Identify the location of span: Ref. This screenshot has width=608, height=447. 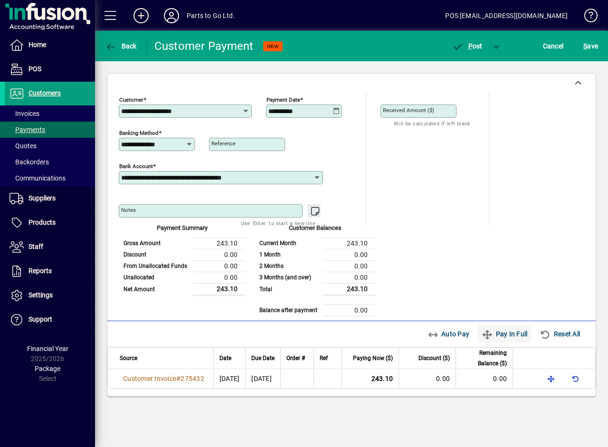
(323, 358).